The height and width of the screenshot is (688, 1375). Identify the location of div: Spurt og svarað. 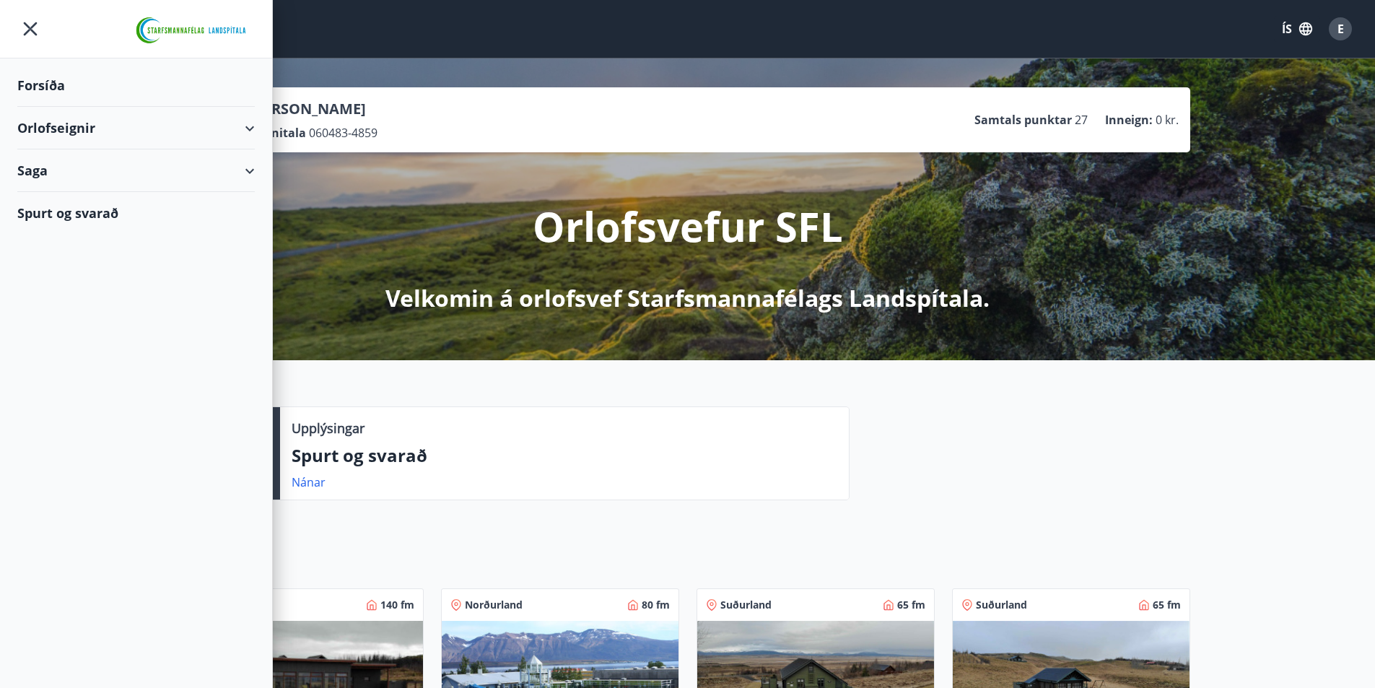
(136, 213).